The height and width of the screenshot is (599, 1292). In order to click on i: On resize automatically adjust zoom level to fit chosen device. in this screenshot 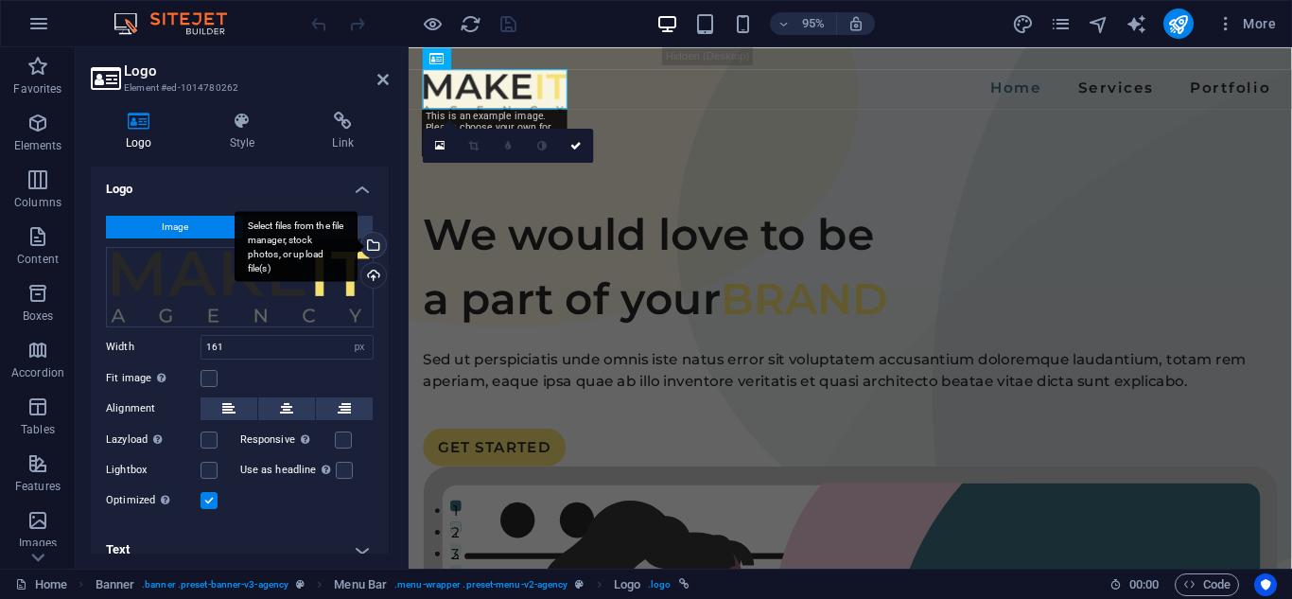, I will do `click(856, 24)`.